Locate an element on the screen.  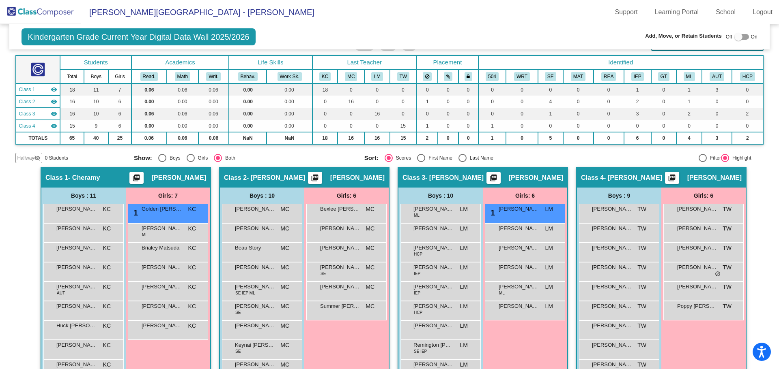
a: School is located at coordinates (725, 12).